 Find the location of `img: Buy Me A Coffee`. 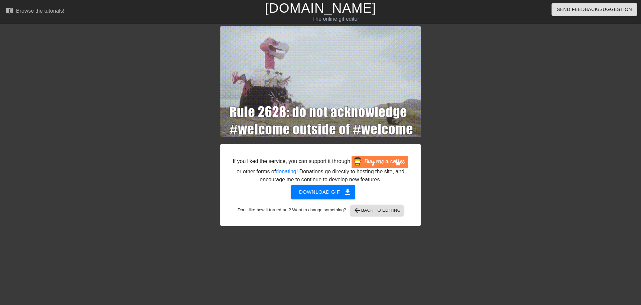

img: Buy Me A Coffee is located at coordinates (380, 162).